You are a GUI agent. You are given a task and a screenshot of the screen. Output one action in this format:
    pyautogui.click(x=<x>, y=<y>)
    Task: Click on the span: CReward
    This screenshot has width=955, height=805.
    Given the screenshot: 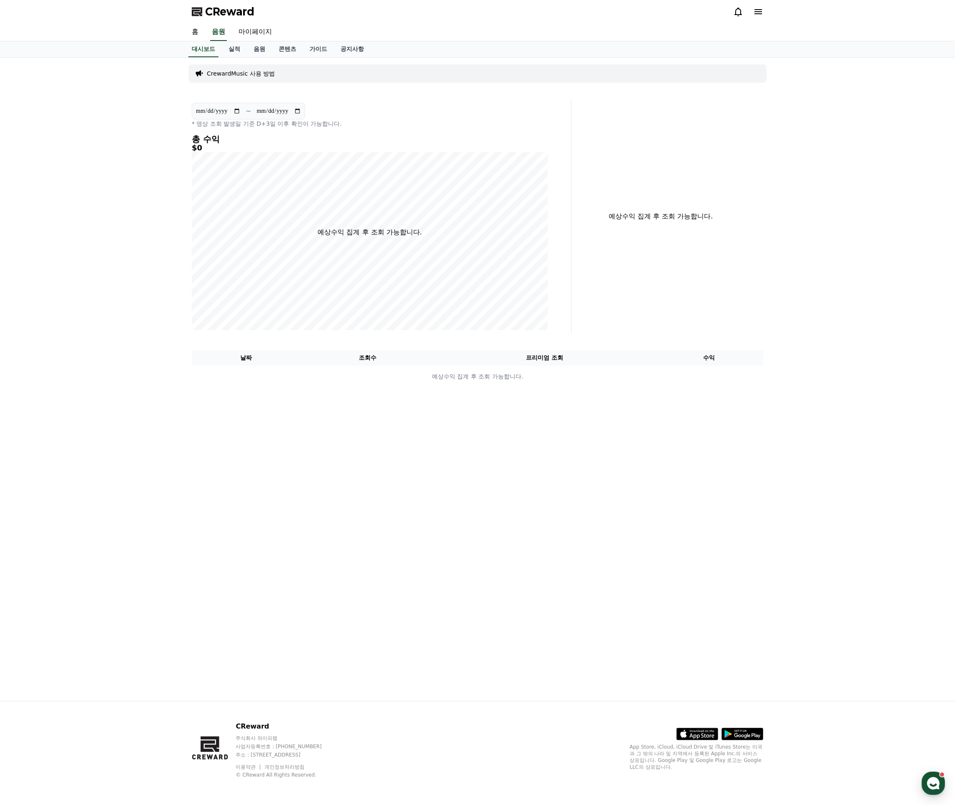 What is the action you would take?
    pyautogui.click(x=230, y=12)
    